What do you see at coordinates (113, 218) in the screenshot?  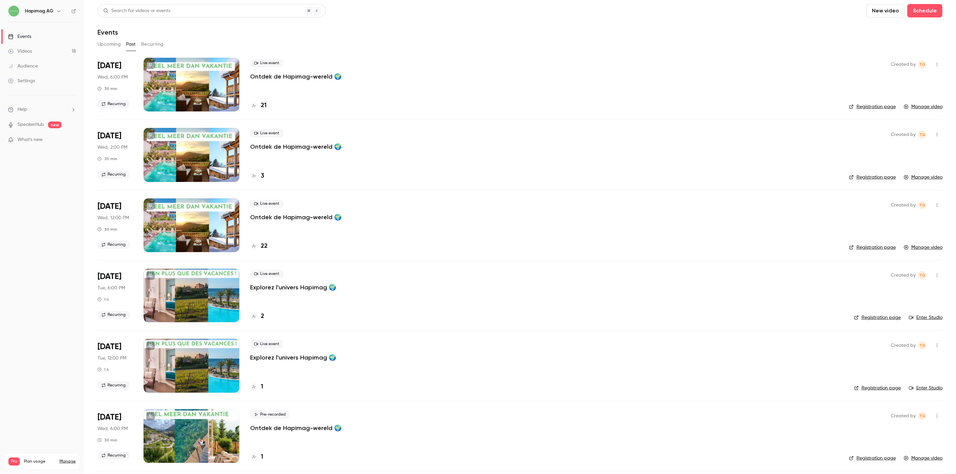 I see `span: Wed, 12:00 PM` at bounding box center [113, 218].